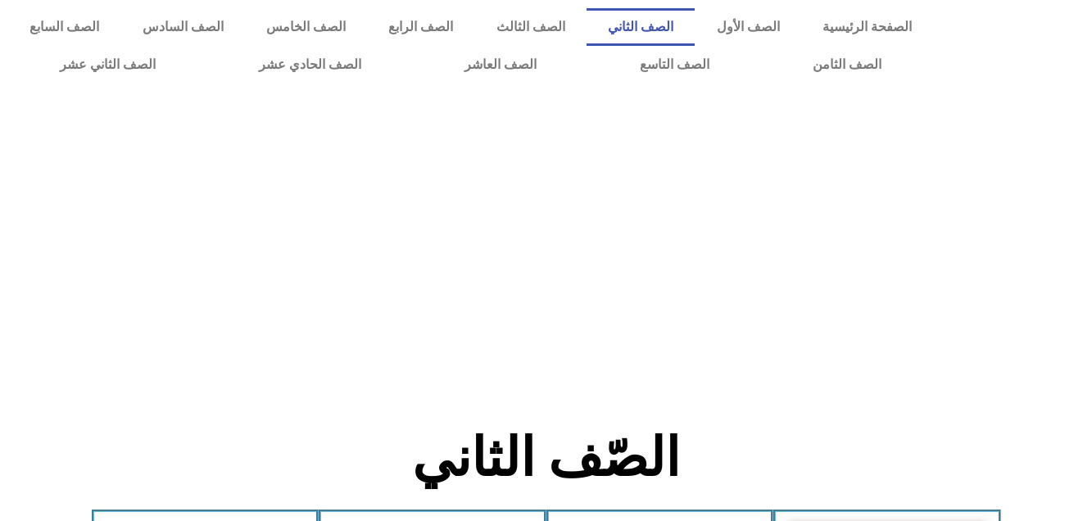  I want to click on h2: الصّف الثاني, so click(546, 458).